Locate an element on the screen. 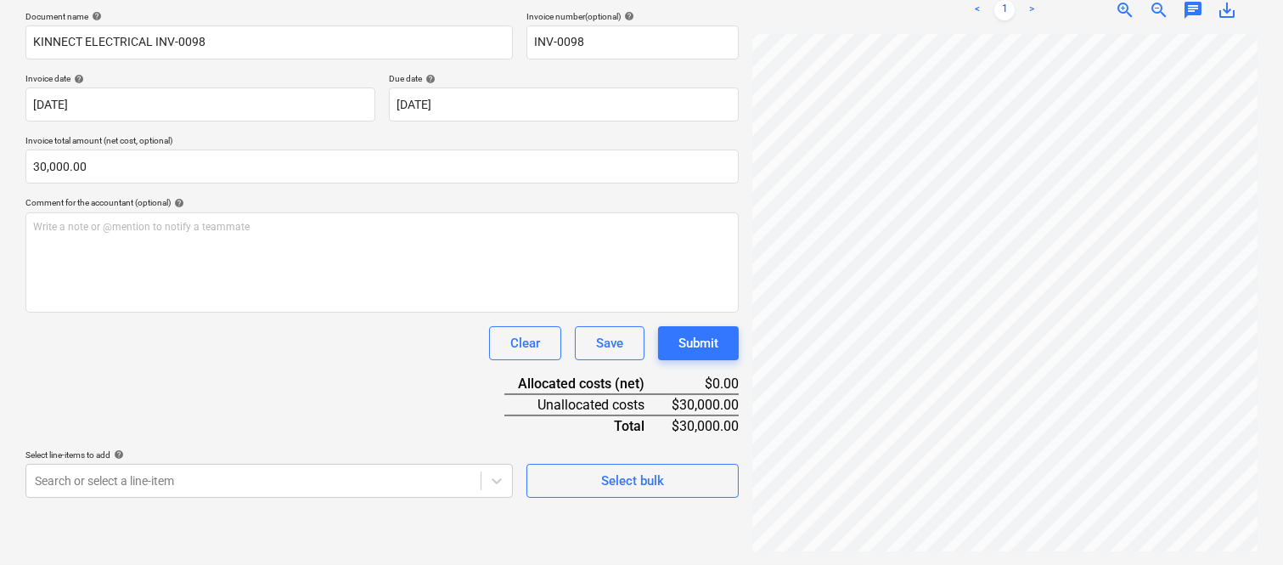 This screenshot has width=1283, height=565. p: Invoice total amount (net cost, optional) is located at coordinates (382, 142).